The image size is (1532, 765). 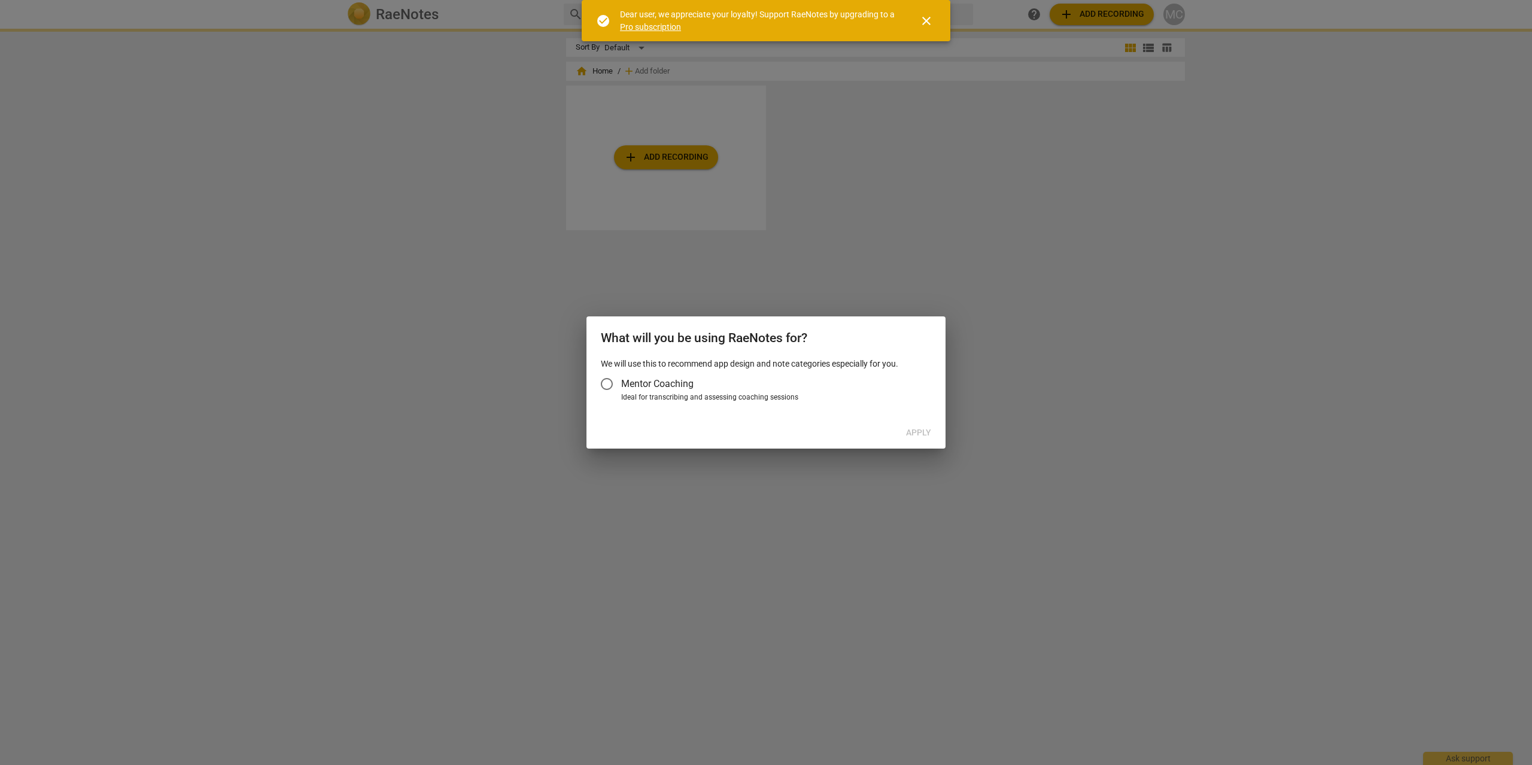 What do you see at coordinates (650, 27) in the screenshot?
I see `a: Pro subscription` at bounding box center [650, 27].